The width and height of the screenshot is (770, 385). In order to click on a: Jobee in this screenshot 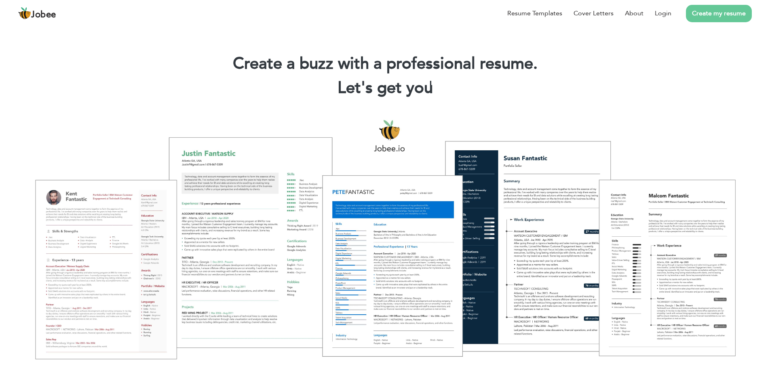, I will do `click(37, 13)`.